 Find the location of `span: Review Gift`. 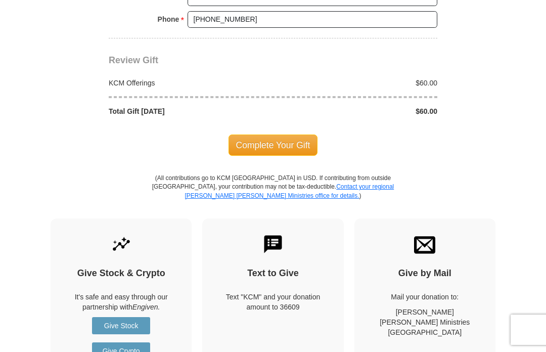

span: Review Gift is located at coordinates (133, 60).